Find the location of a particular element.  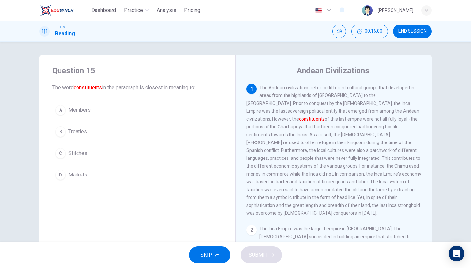

span: Analysis is located at coordinates (166, 10).